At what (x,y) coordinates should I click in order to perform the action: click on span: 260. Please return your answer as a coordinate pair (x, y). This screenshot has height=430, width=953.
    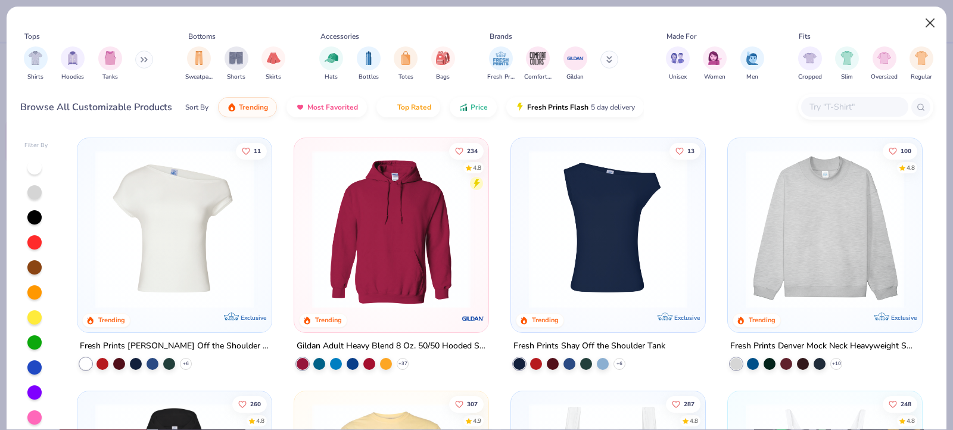
    Looking at the image, I should click on (256, 404).